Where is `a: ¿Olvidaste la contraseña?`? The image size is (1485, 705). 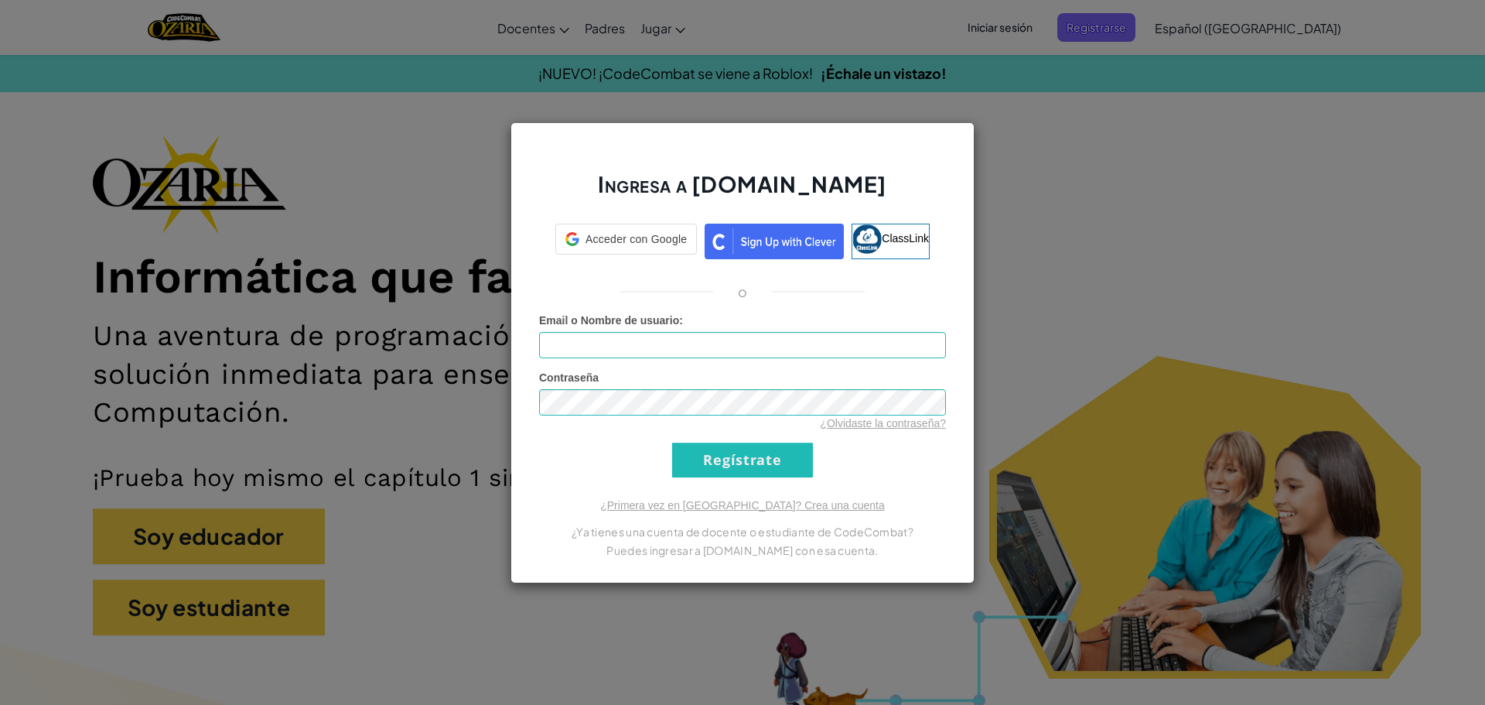 a: ¿Olvidaste la contraseña? is located at coordinates (883, 423).